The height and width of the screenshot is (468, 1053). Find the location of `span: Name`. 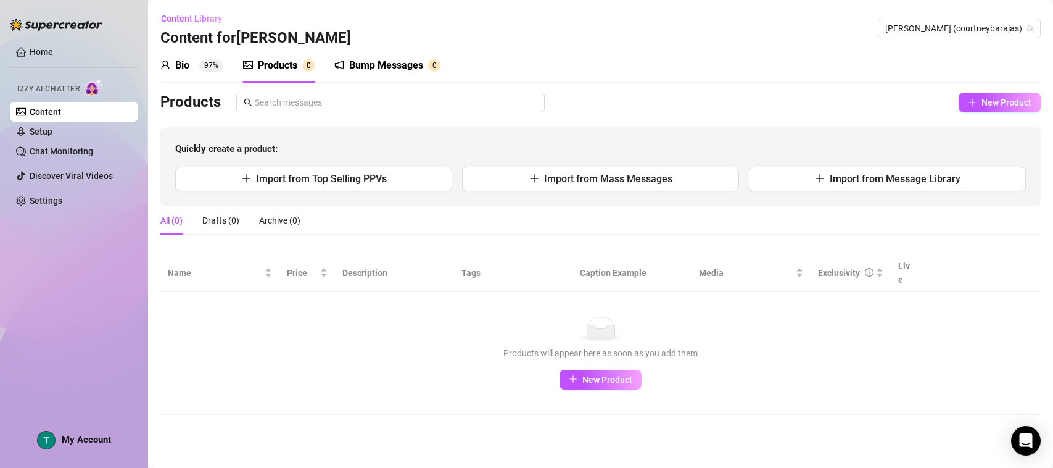

span: Name is located at coordinates (215, 273).